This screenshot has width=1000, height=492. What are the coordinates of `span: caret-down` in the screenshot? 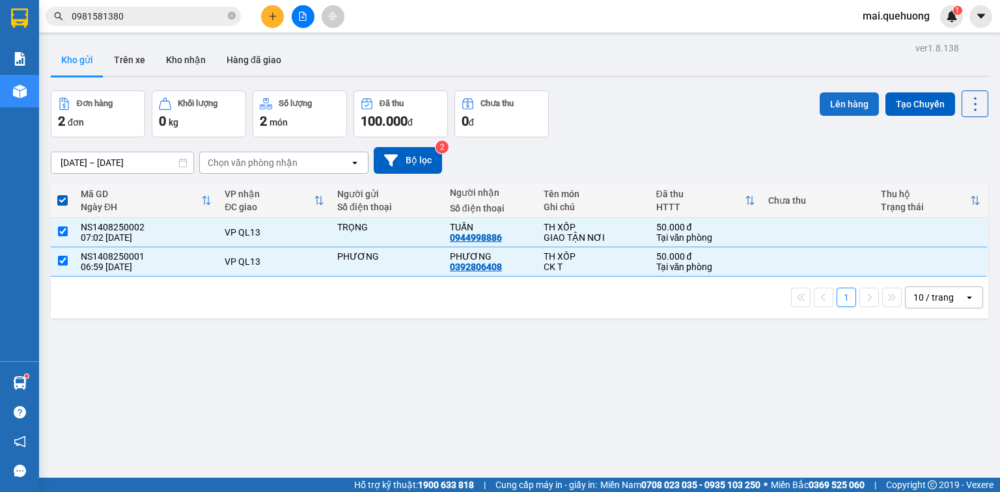 It's located at (981, 16).